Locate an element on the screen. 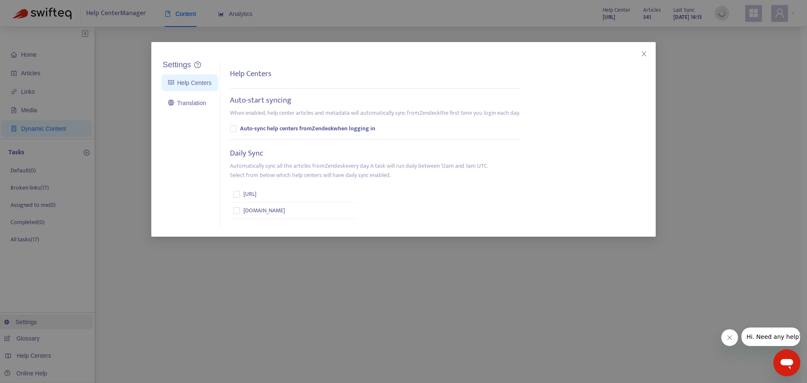 The width and height of the screenshot is (807, 383). a: Translation is located at coordinates (187, 103).